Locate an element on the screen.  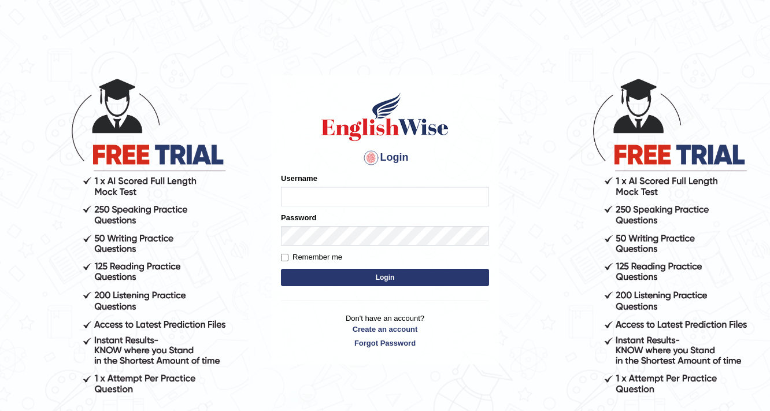
label: Remember me is located at coordinates (311, 257).